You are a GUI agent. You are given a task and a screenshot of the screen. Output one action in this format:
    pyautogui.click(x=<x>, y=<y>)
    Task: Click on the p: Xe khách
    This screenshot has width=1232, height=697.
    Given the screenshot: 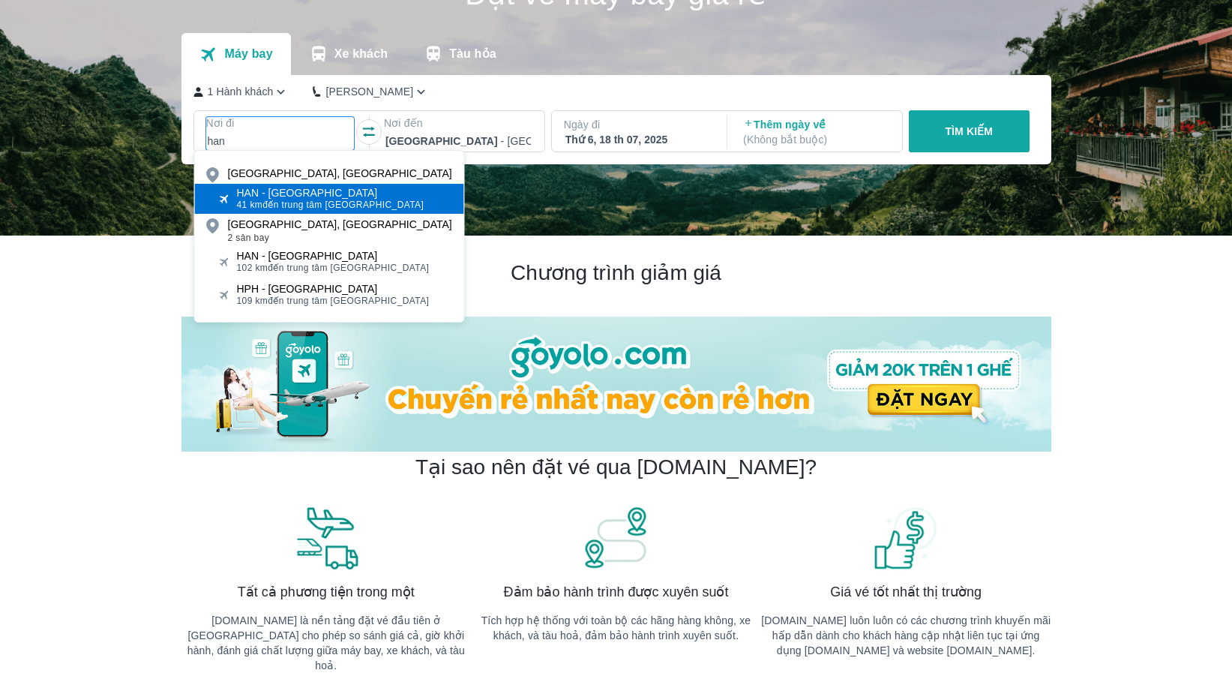 What is the action you would take?
    pyautogui.click(x=361, y=54)
    